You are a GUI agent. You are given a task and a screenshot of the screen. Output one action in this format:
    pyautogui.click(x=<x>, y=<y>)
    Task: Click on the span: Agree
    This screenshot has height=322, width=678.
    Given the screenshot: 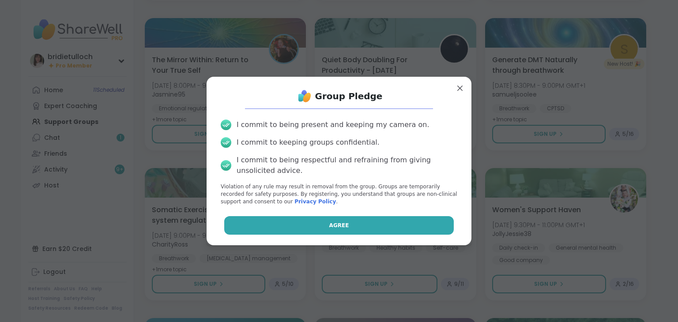 What is the action you would take?
    pyautogui.click(x=339, y=225)
    